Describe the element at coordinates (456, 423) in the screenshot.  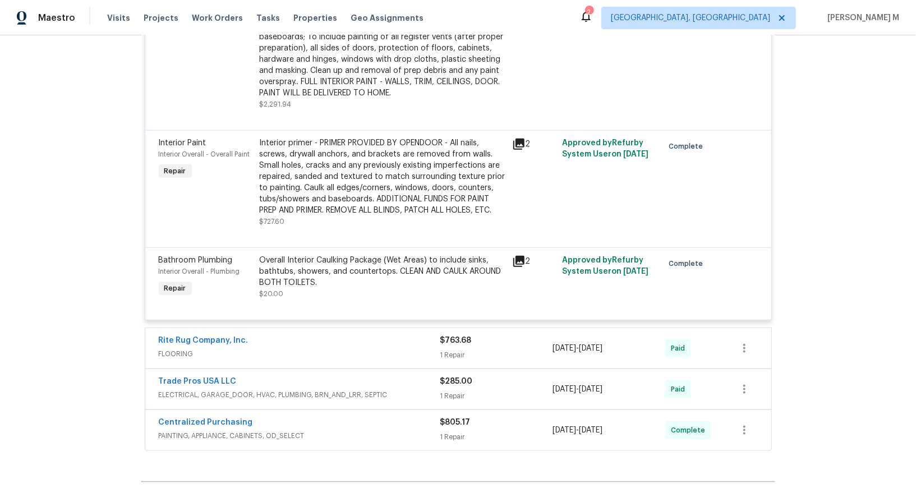
I see `span: $805.17` at that location.